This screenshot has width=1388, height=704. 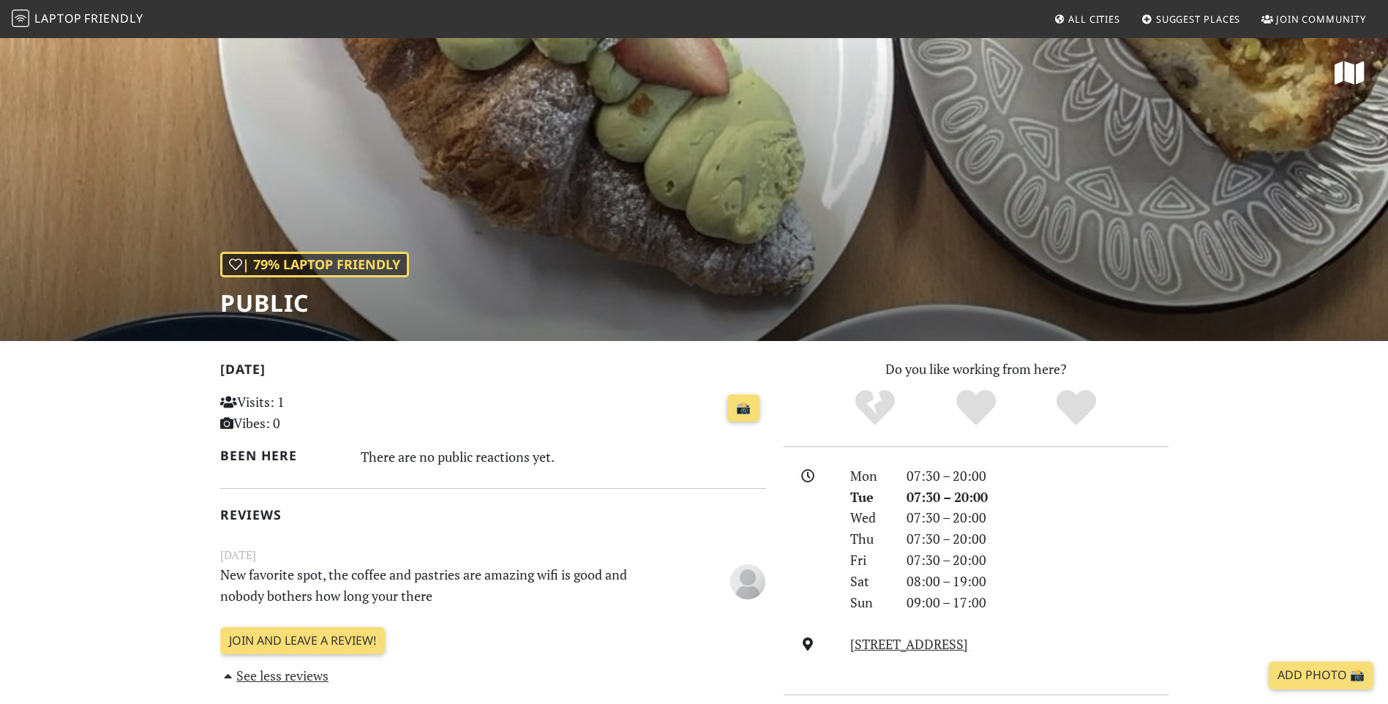 I want to click on a: Join Community, so click(x=1313, y=19).